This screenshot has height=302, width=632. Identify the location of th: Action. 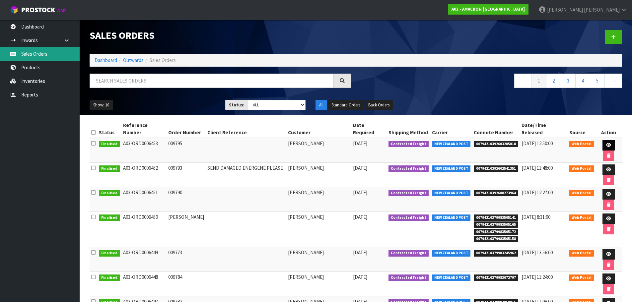
(609, 129).